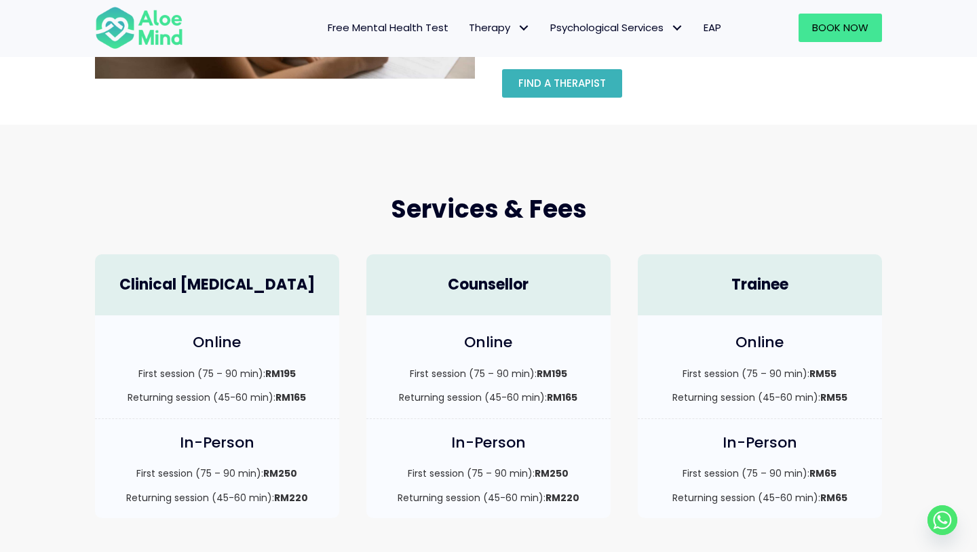  Describe the element at coordinates (388, 28) in the screenshot. I see `a: Free Mental Health Test` at that location.